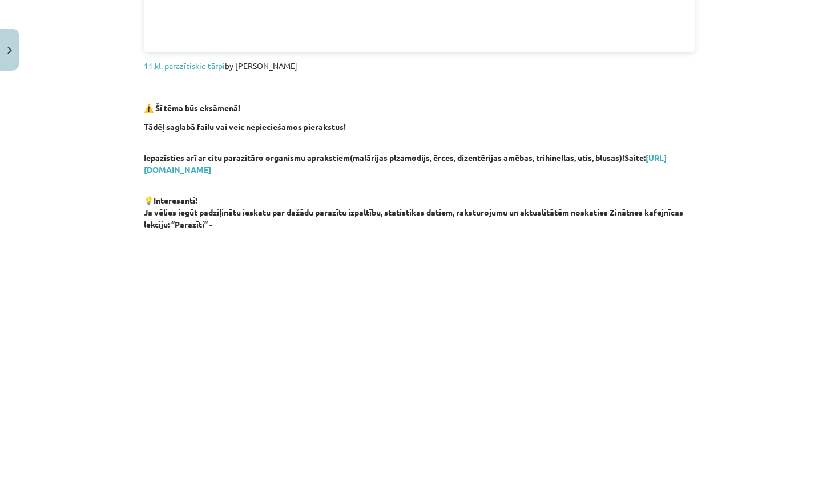 This screenshot has width=839, height=479. What do you see at coordinates (245, 127) in the screenshot?
I see `strong: Tādēļ saglabā failu vai veic nepieciešamos pierakstus!` at bounding box center [245, 127].